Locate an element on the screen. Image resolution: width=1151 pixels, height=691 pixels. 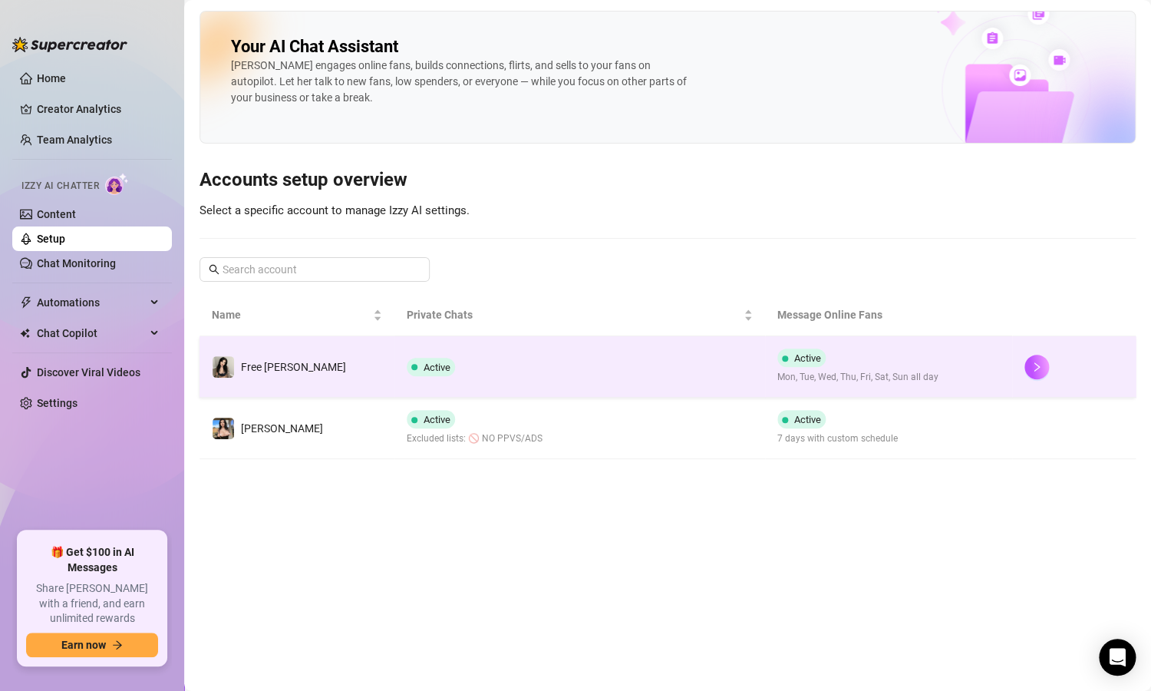
span: 7 days with custom schedule is located at coordinates (837, 438).